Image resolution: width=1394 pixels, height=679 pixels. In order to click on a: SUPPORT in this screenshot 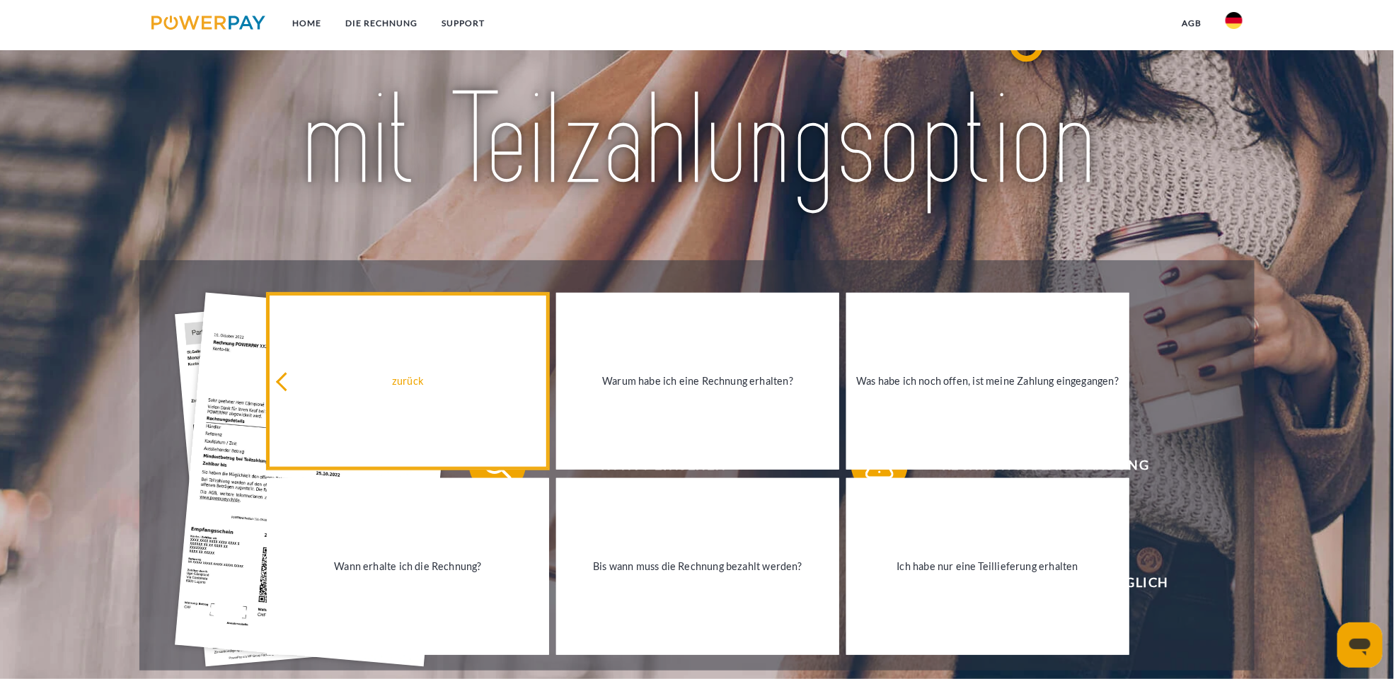, I will do `click(463, 23)`.